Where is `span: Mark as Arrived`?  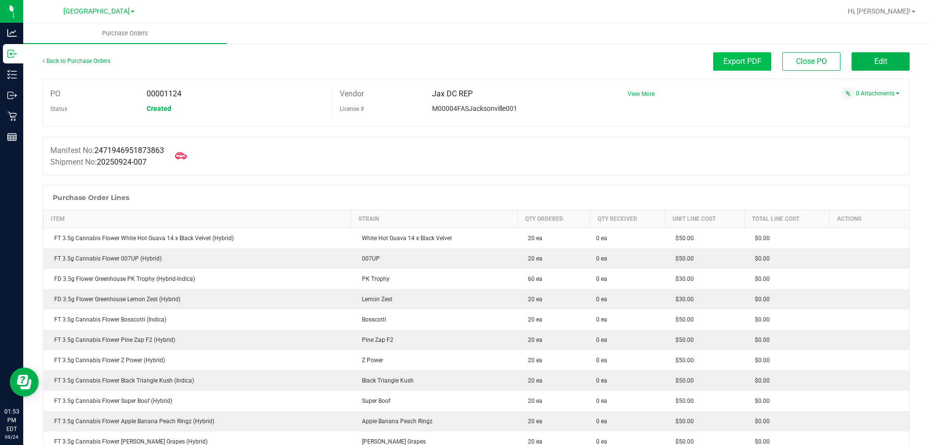 span: Mark as Arrived is located at coordinates (181, 156).